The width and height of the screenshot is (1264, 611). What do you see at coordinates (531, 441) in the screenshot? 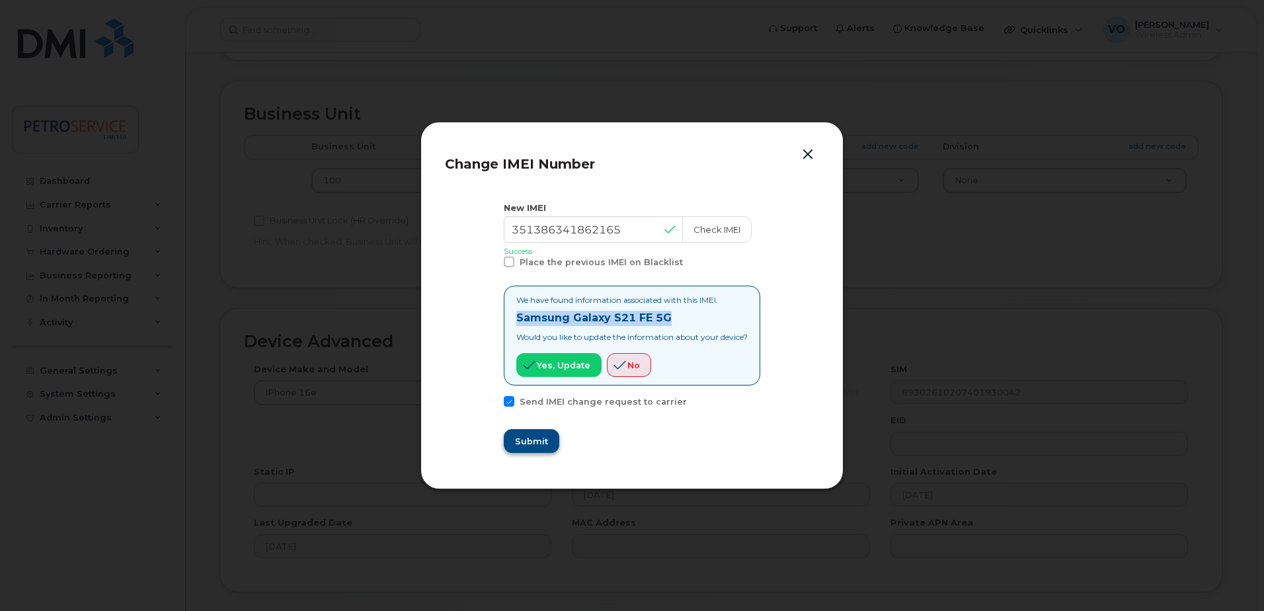
I see `button: Submit` at bounding box center [531, 441].